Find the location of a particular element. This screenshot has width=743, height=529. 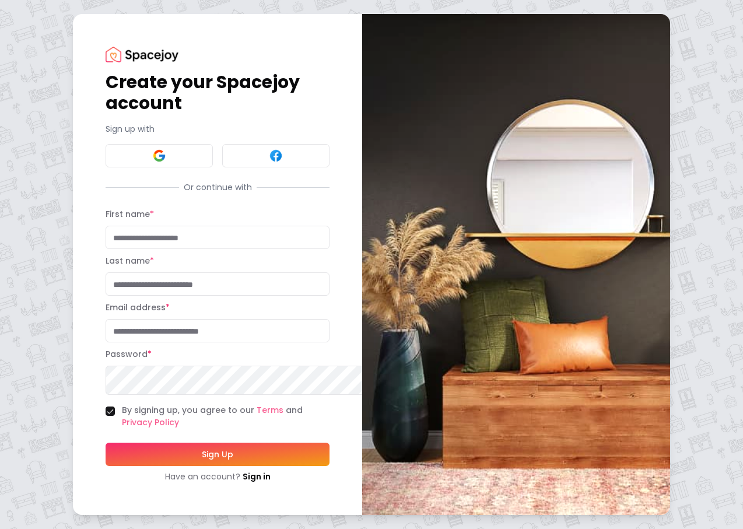

img: Facebook signin is located at coordinates (276, 156).